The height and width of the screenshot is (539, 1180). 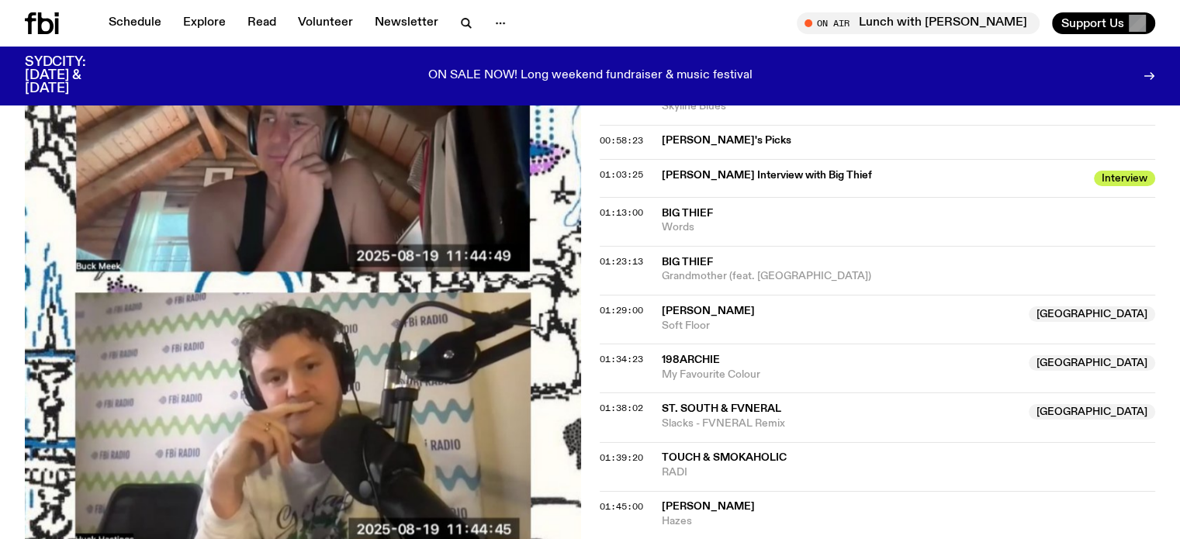 What do you see at coordinates (1103, 23) in the screenshot?
I see `button: Support Us` at bounding box center [1103, 23].